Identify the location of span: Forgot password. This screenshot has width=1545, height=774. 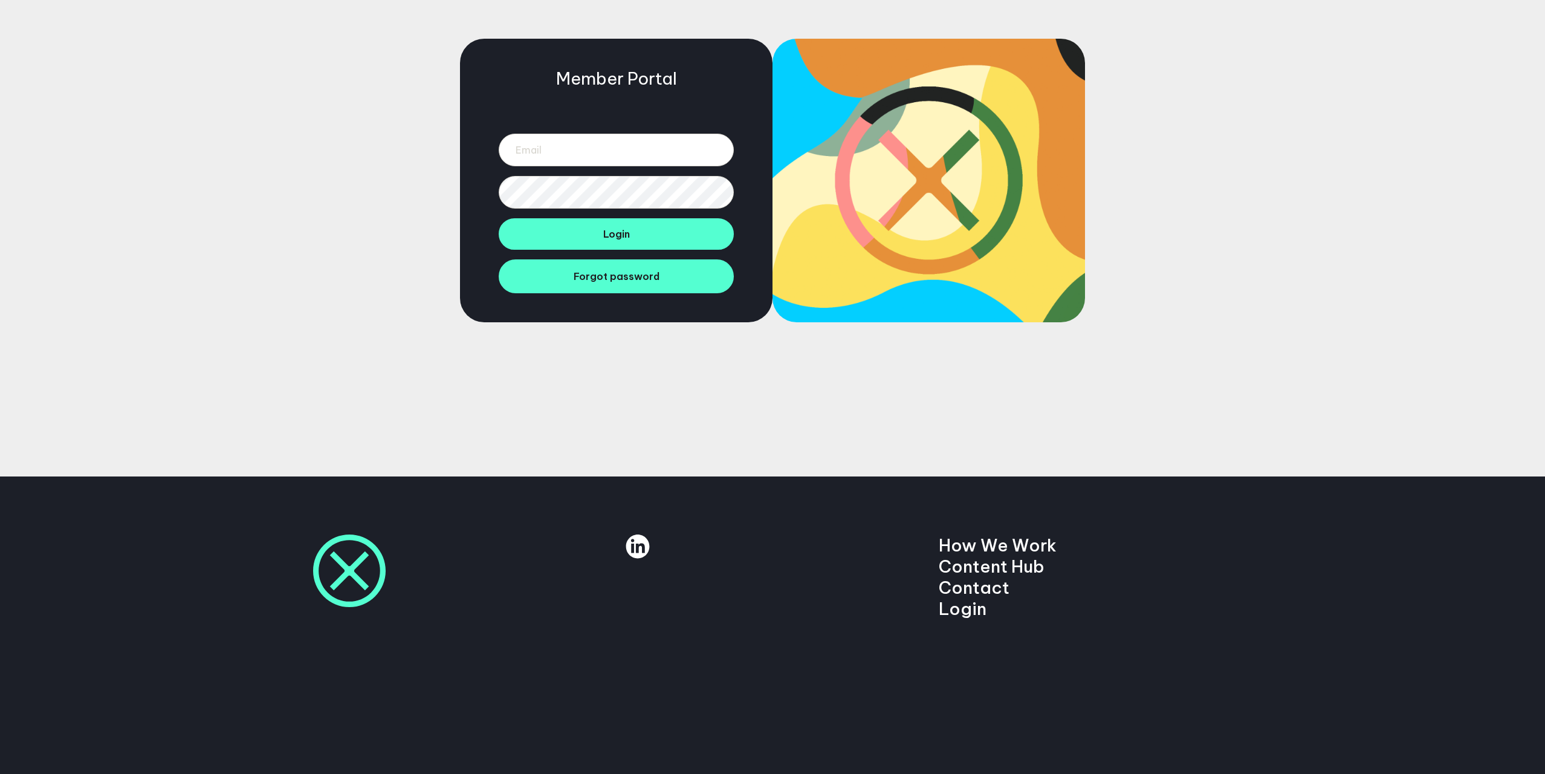
(616, 276).